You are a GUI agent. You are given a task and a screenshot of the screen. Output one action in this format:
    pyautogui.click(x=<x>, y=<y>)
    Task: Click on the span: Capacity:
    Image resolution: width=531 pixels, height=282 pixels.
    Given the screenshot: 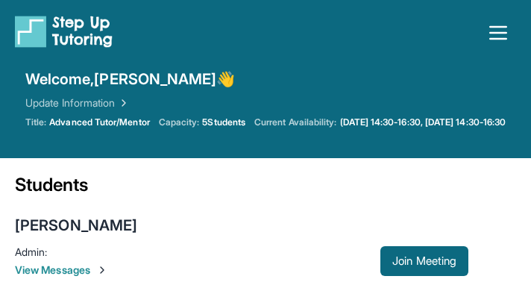 What is the action you would take?
    pyautogui.click(x=179, y=122)
    